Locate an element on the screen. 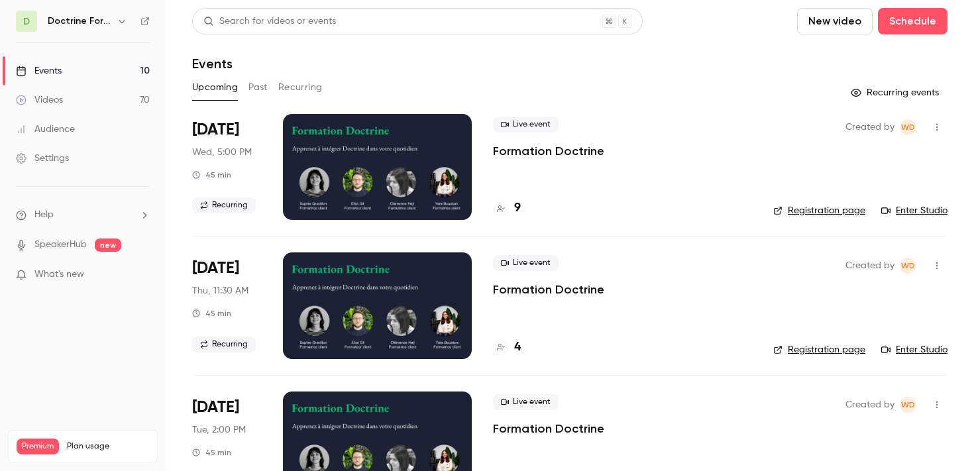 This screenshot has width=974, height=471. div: Videos is located at coordinates (39, 100).